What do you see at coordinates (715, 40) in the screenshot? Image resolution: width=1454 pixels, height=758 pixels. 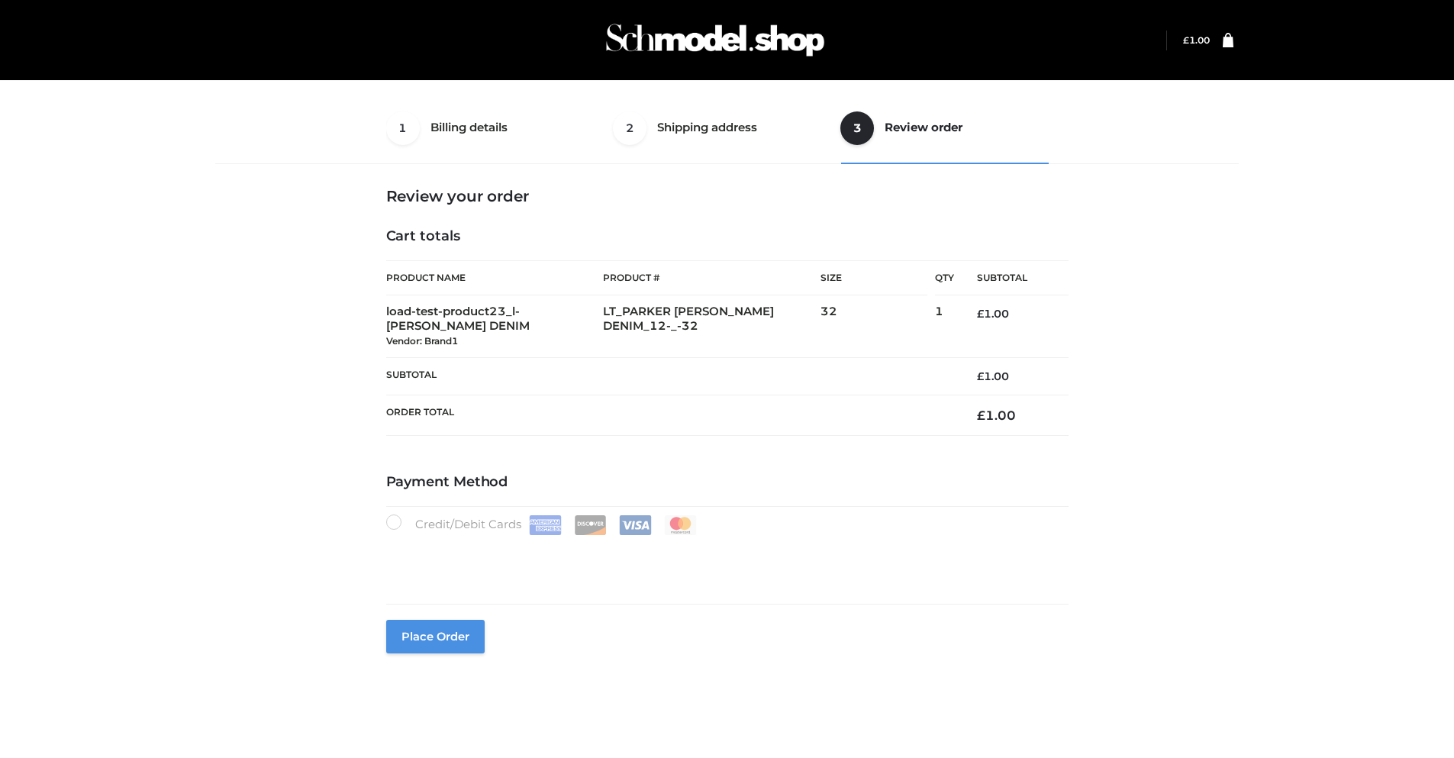 I see `img: Schmodel Admin 964` at bounding box center [715, 40].